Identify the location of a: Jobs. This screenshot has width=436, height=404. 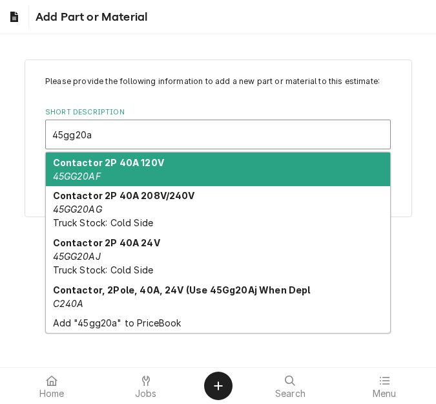
(146, 386).